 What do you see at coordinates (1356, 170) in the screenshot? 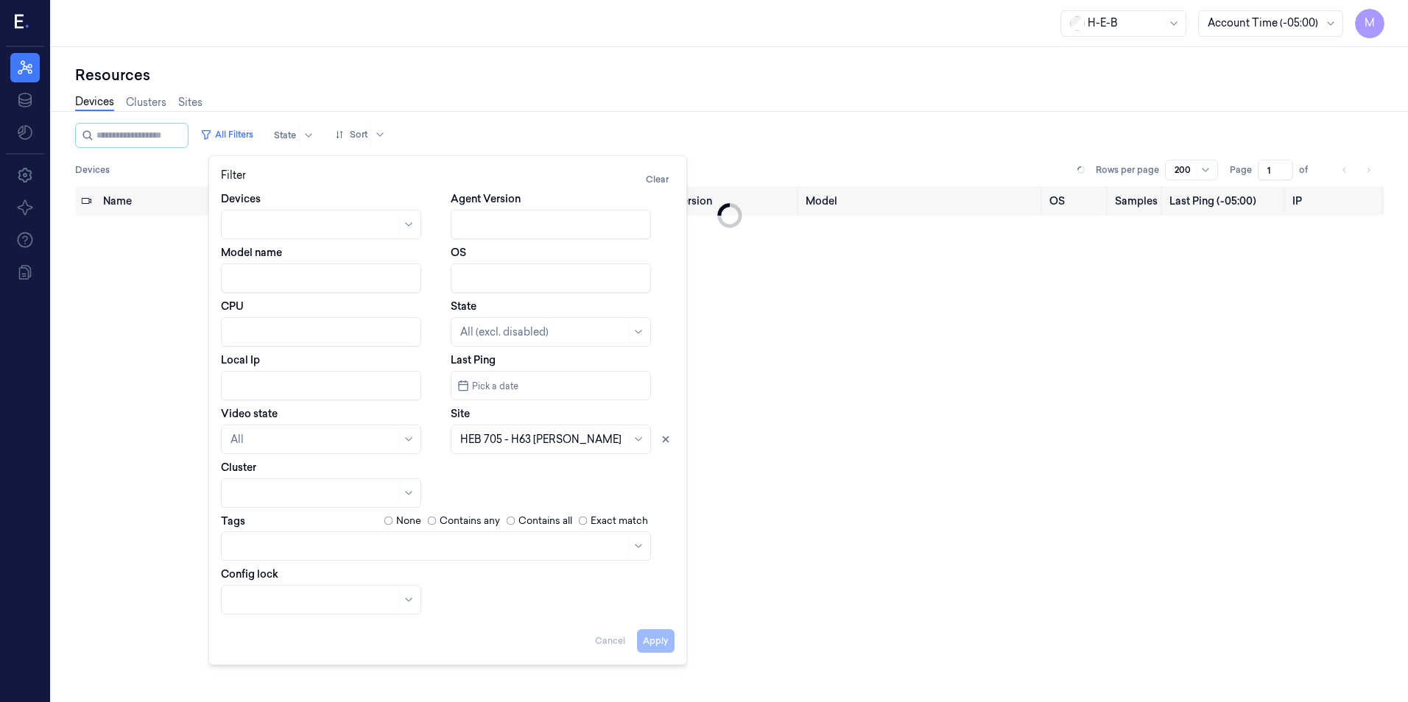
I see `nav: pagination` at bounding box center [1356, 170].